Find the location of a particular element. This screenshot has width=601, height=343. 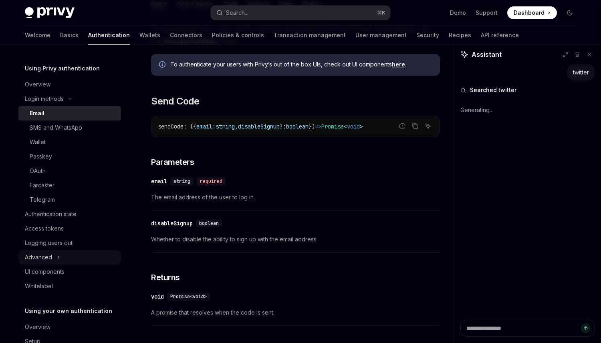

div: required is located at coordinates (211, 181).